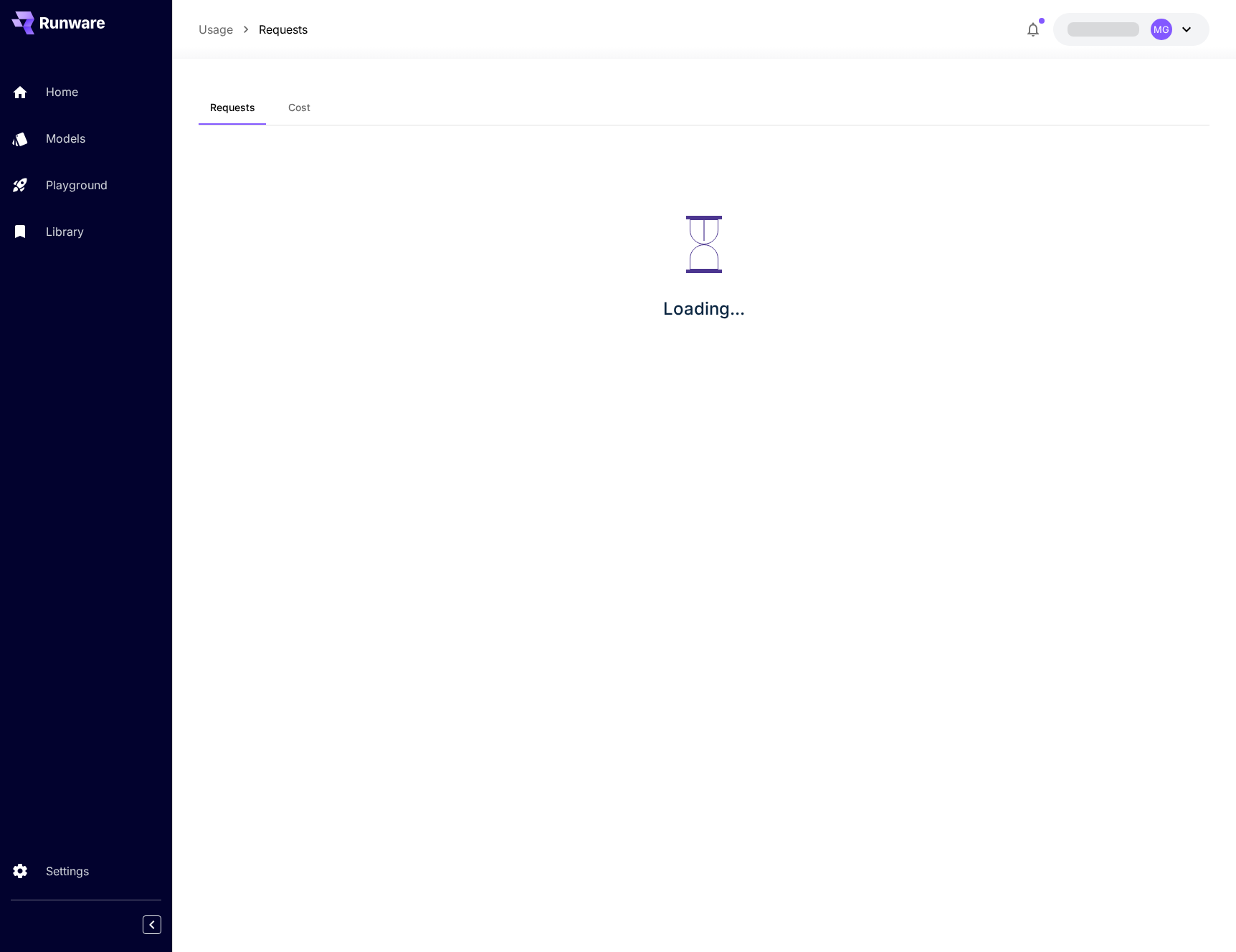  Describe the element at coordinates (68, 871) in the screenshot. I see `p: Settings` at that location.